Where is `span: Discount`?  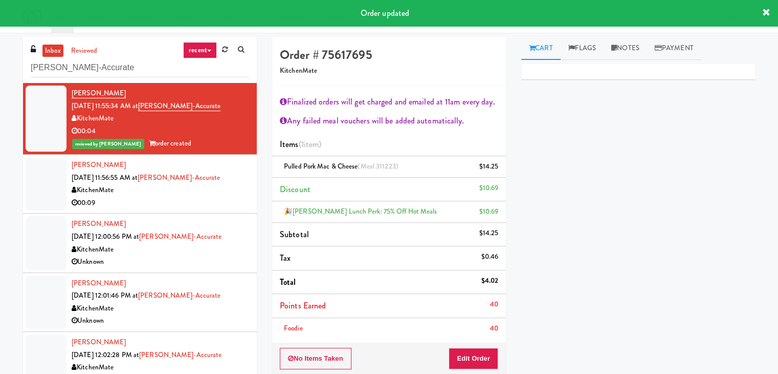
span: Discount is located at coordinates (295, 189).